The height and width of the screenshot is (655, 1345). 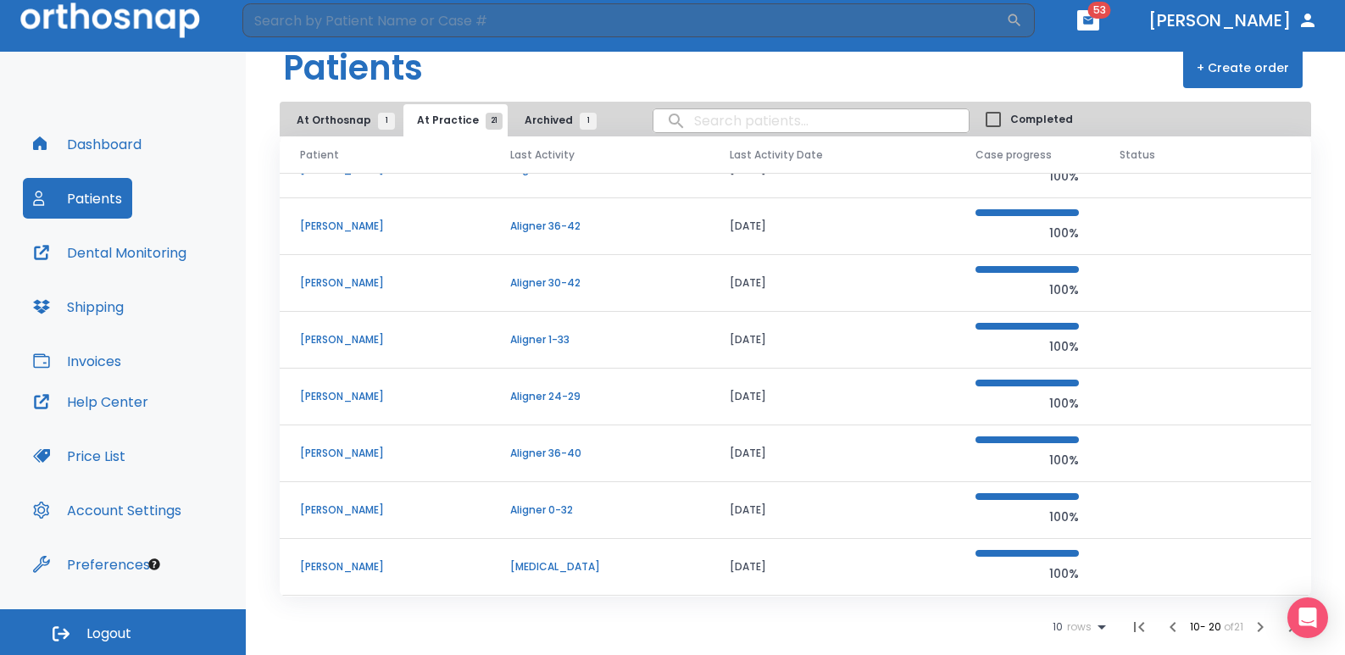 I want to click on button: Dental Monitoring, so click(x=109, y=253).